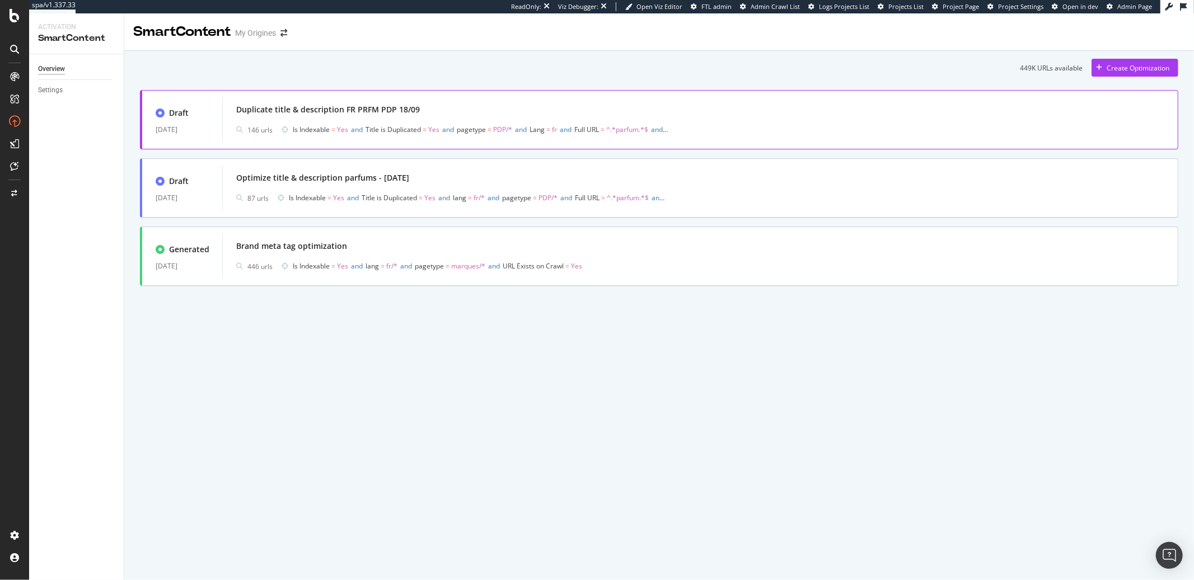 Image resolution: width=1194 pixels, height=580 pixels. I want to click on div: Activation, so click(76, 27).